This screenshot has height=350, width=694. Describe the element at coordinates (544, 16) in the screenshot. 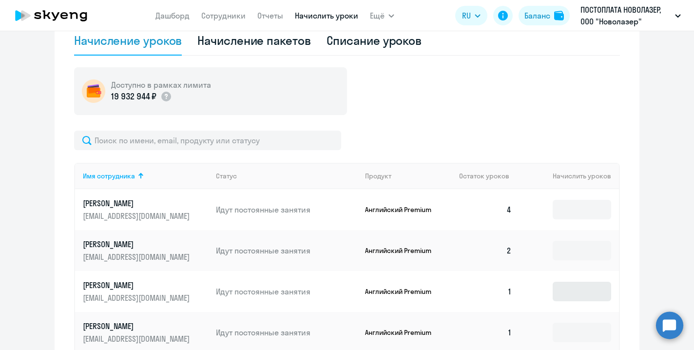

I see `a: Балансbalance` at that location.